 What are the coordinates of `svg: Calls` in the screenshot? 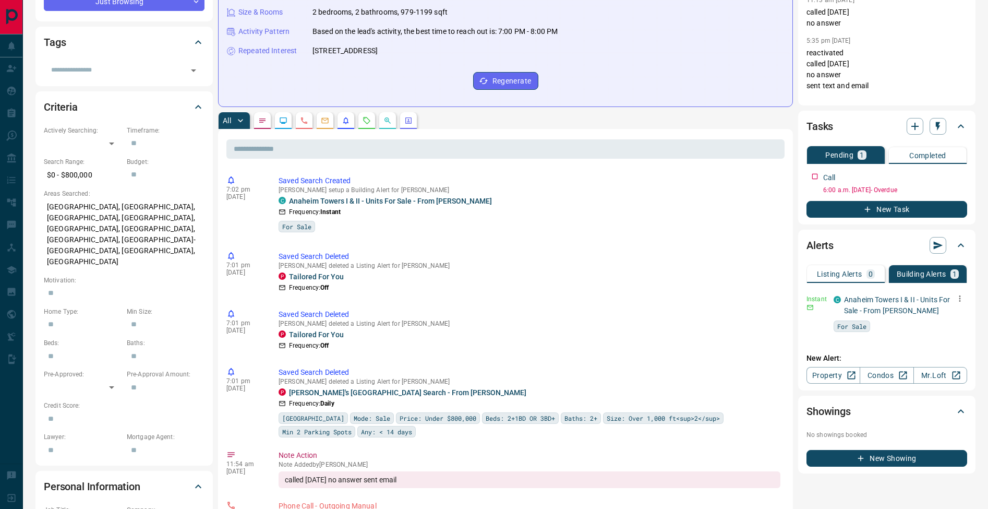 It's located at (304, 121).